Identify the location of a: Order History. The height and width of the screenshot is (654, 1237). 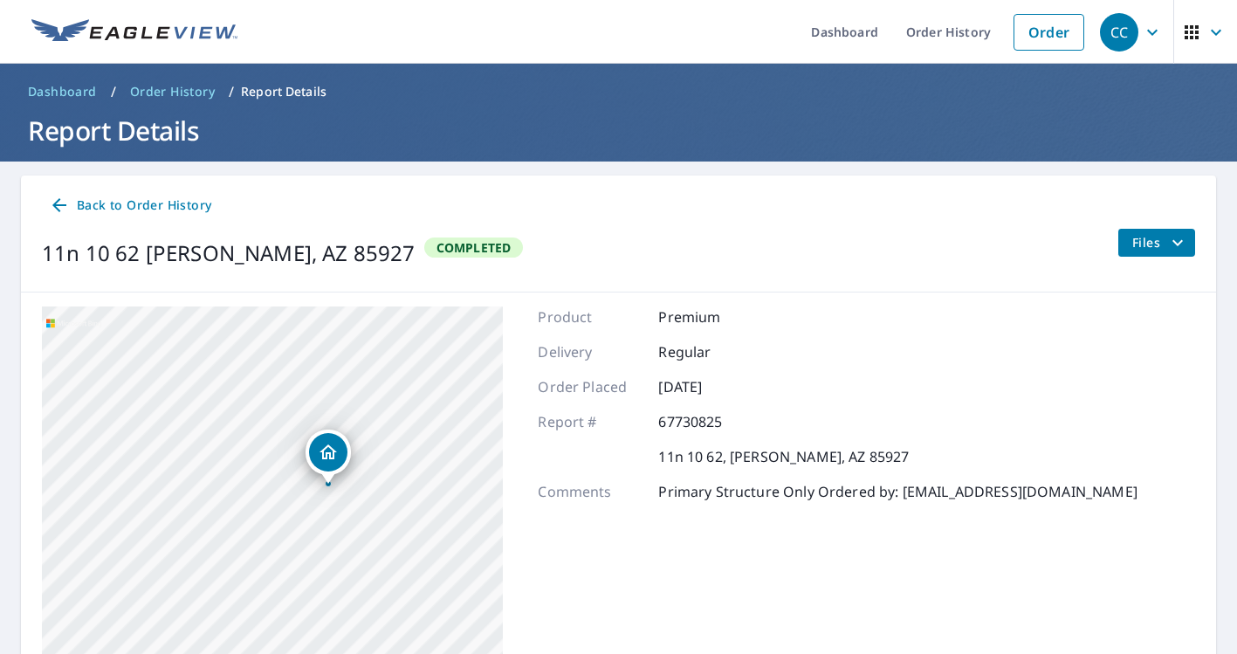
(172, 92).